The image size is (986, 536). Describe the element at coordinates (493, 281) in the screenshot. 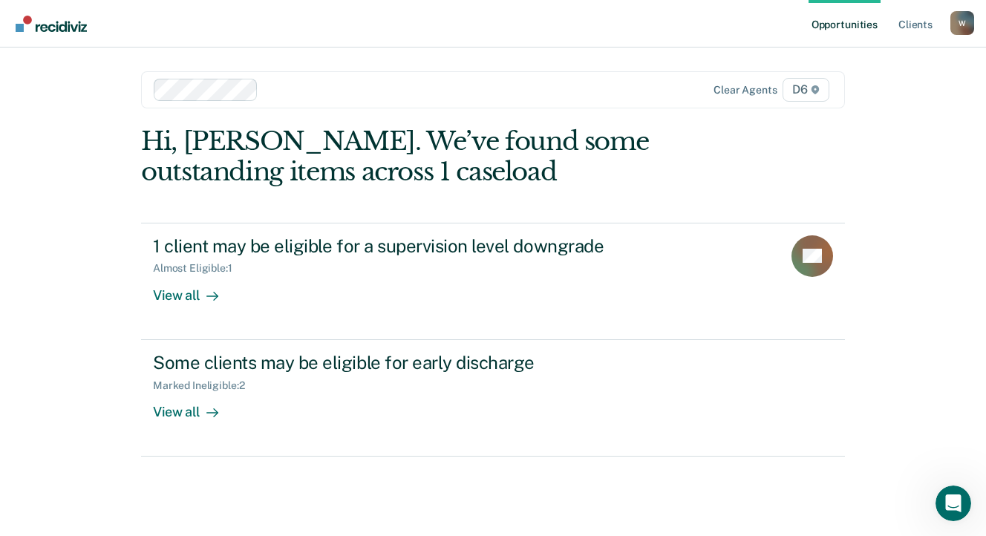

I see `a: 1 client may be eligible for a supervision level downgradeAlmost Eligible:1View all` at that location.